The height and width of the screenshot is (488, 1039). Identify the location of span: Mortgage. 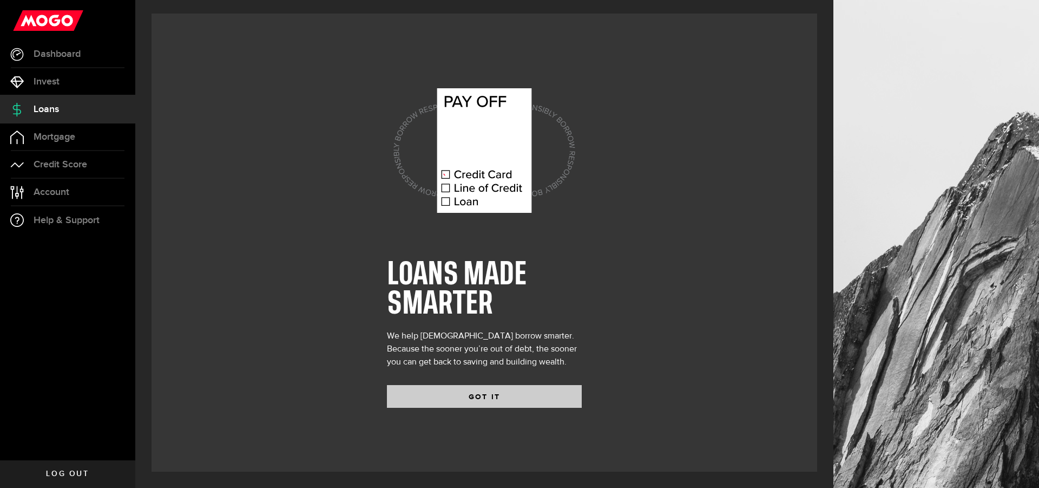
(54, 137).